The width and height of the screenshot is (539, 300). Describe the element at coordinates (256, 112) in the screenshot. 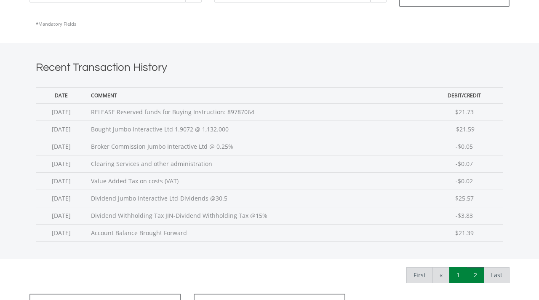

I see `td: RELEASE Reserved funds for Buying Instruction: 89787064` at that location.